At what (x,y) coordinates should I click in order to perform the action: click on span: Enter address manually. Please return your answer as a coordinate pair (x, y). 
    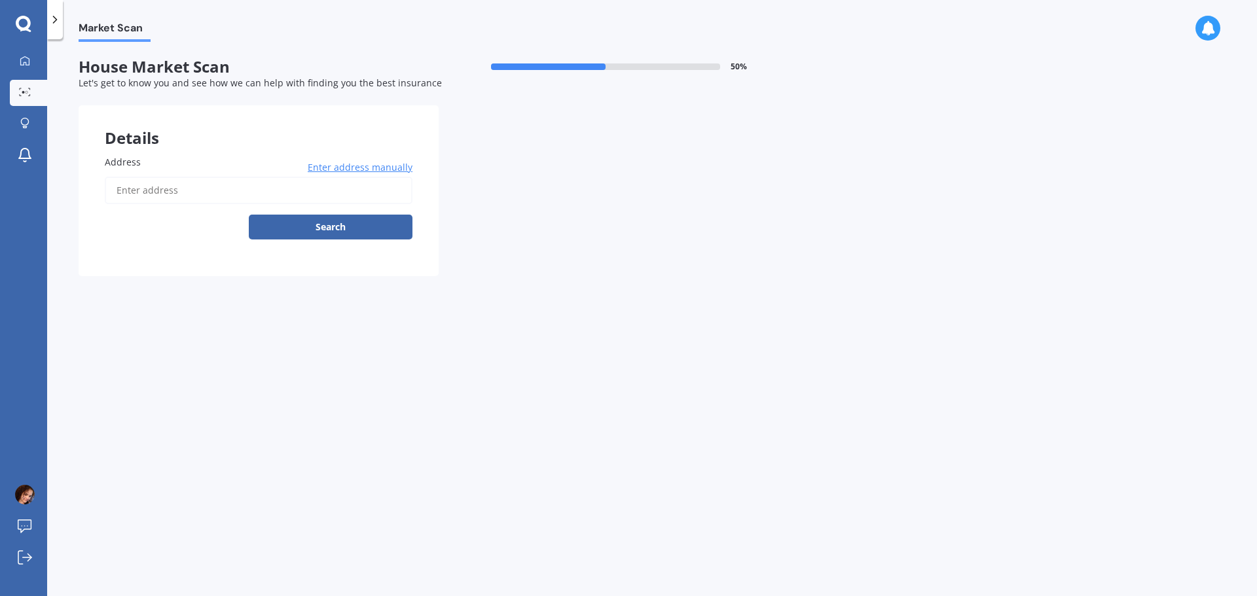
    Looking at the image, I should click on (360, 168).